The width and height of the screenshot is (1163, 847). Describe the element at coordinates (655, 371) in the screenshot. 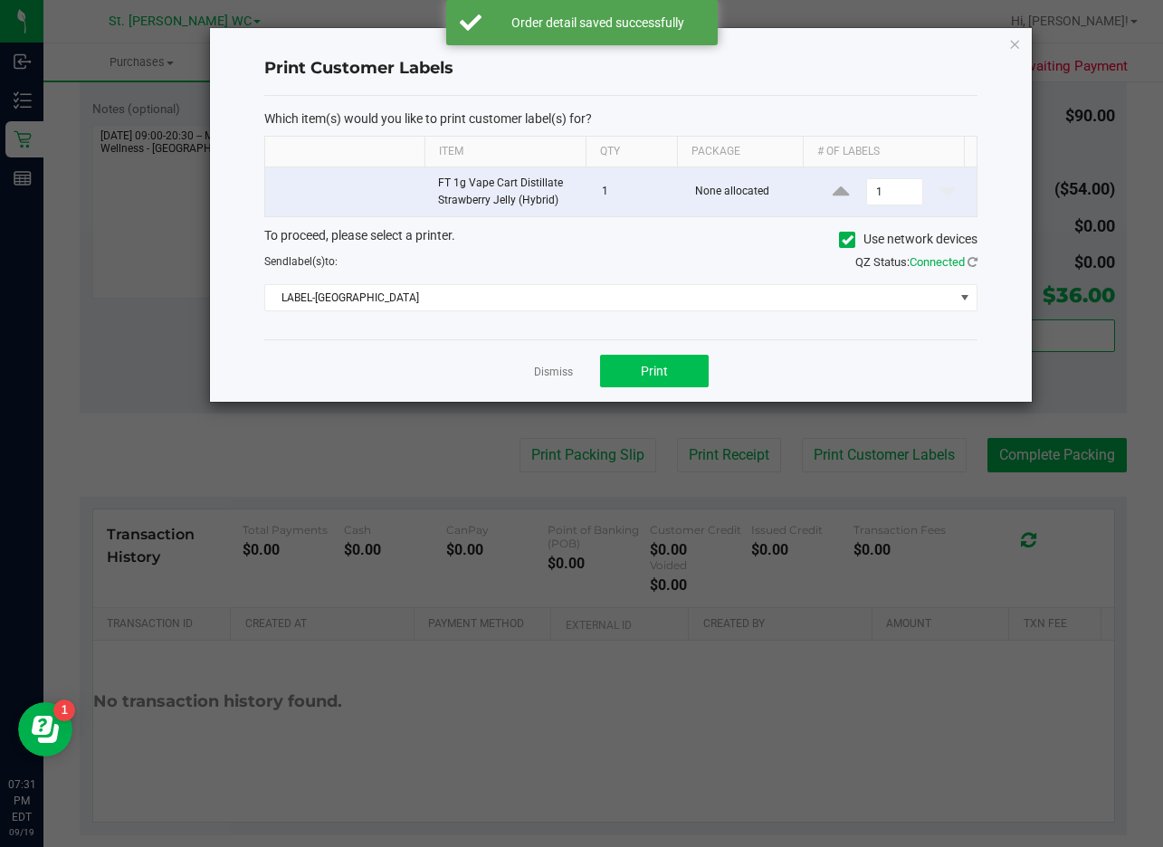

I see `button: Print` at that location.